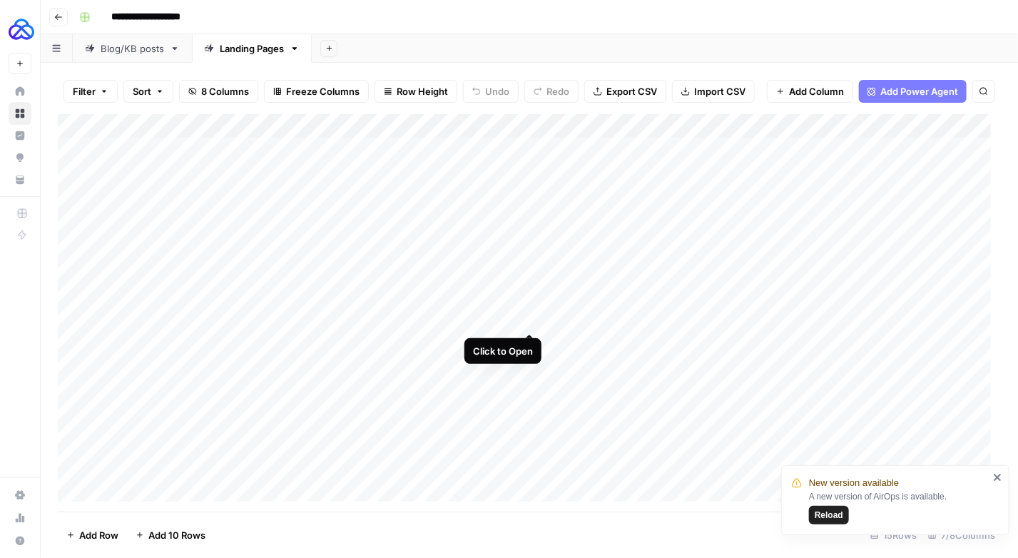  What do you see at coordinates (132, 49) in the screenshot?
I see `a: Blog/KB posts` at bounding box center [132, 49].